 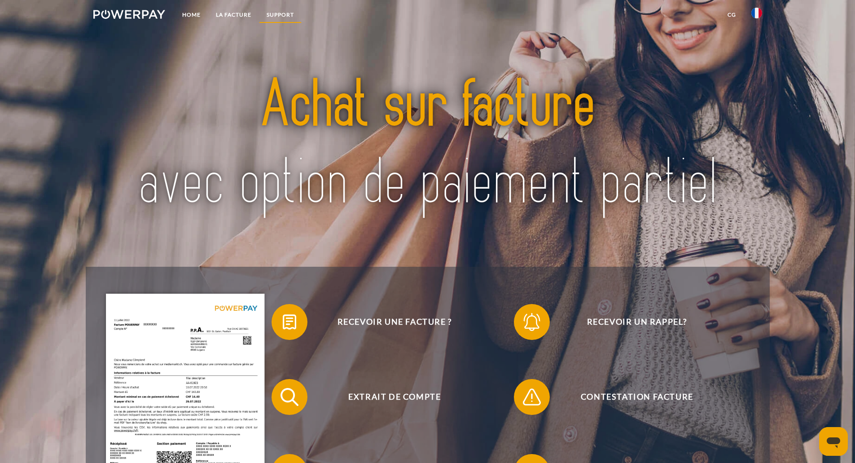 I want to click on img: qb_bill.svg, so click(x=289, y=322).